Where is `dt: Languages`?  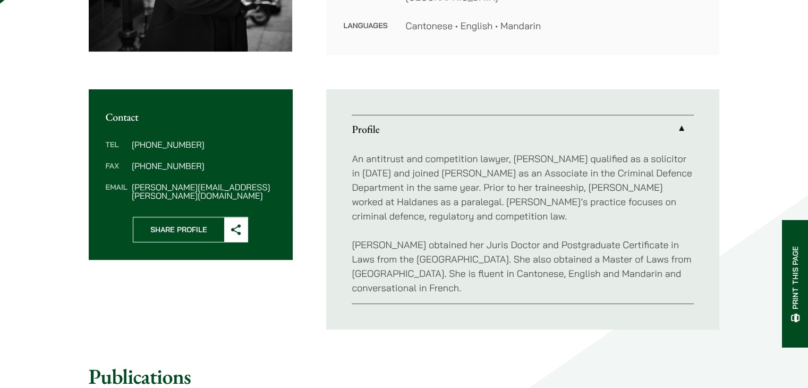 dt: Languages is located at coordinates (365, 25).